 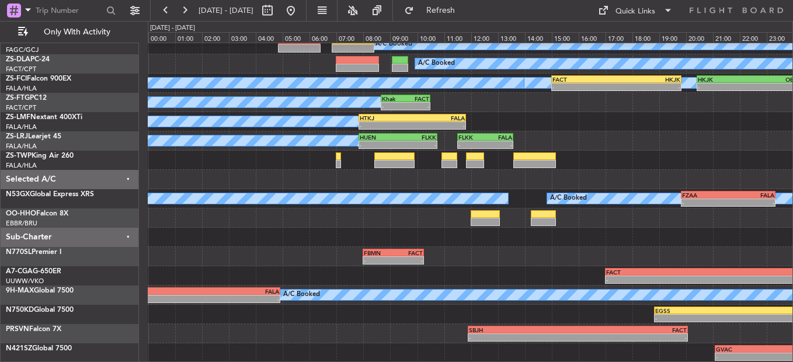 What do you see at coordinates (189, 37) in the screenshot?
I see `div: 01:00` at bounding box center [189, 37].